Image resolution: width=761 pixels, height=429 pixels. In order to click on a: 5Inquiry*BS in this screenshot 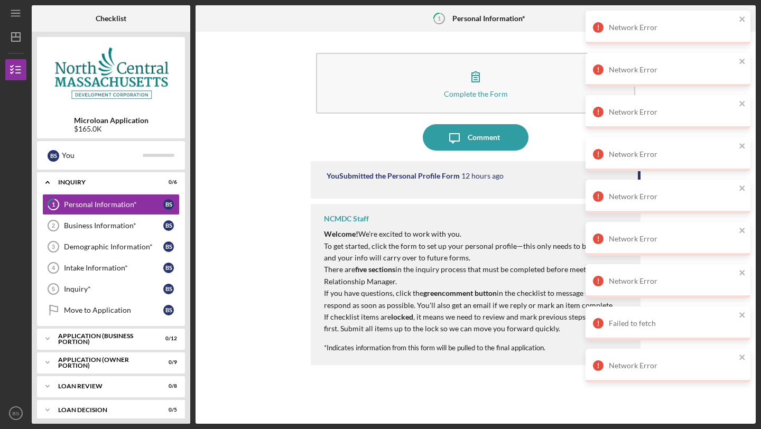, I will do `click(111, 289)`.